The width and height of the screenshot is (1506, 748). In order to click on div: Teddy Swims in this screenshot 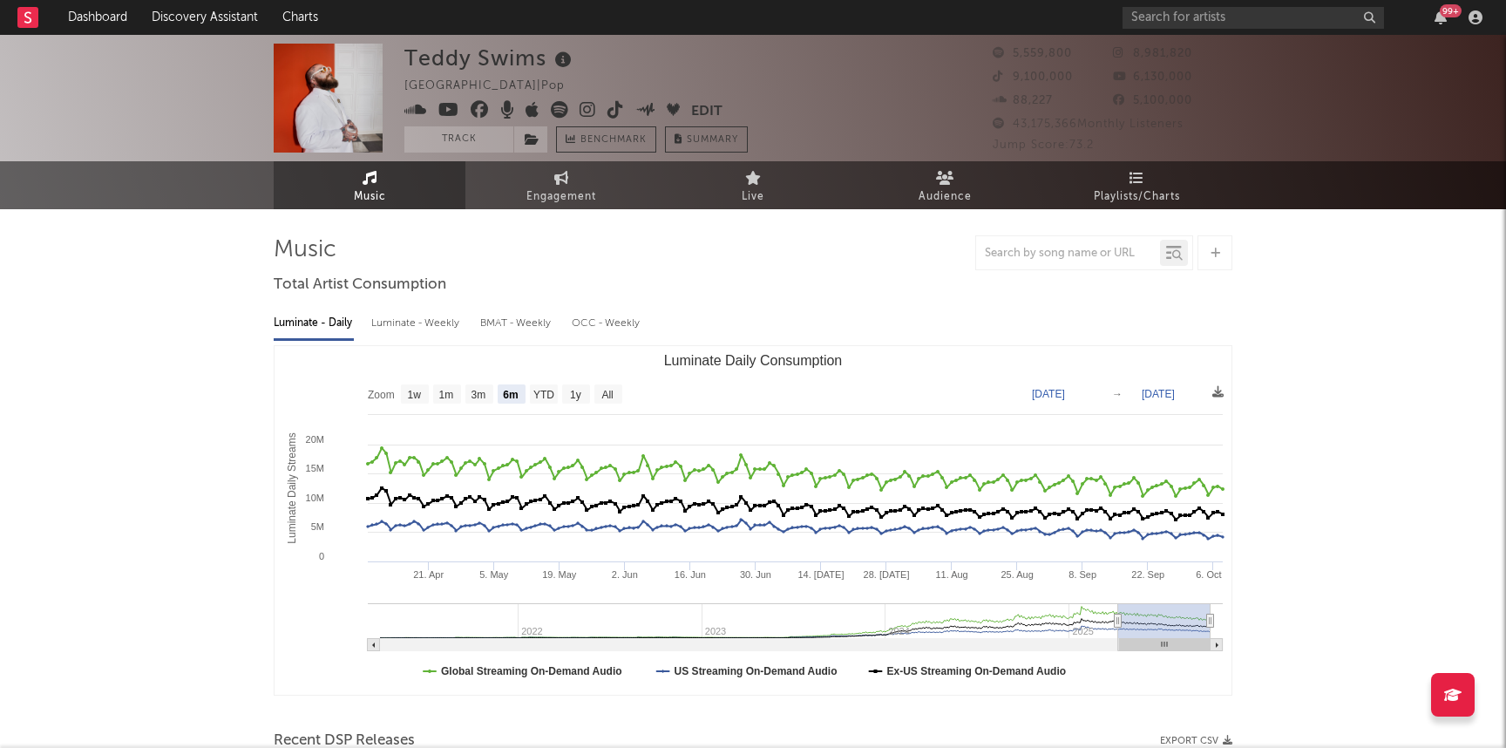, I will do `click(490, 58)`.